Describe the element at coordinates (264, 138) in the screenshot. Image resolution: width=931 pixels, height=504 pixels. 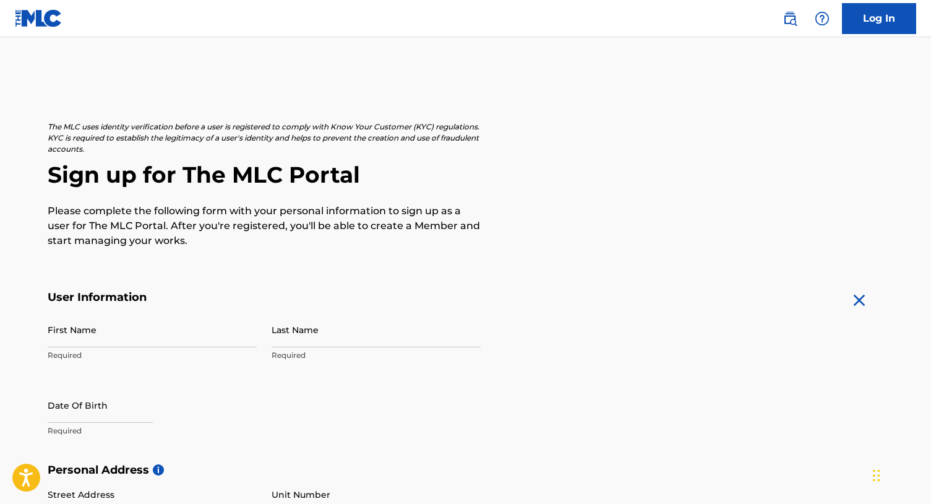
I see `p: The MLC uses identity verification before a user is registered to comply with Know Your Customer ...` at that location.